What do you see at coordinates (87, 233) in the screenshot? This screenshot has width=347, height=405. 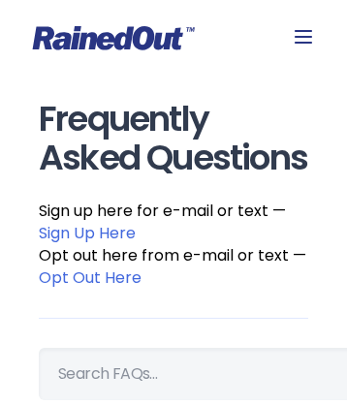 I see `a: Sign Up Here` at bounding box center [87, 233].